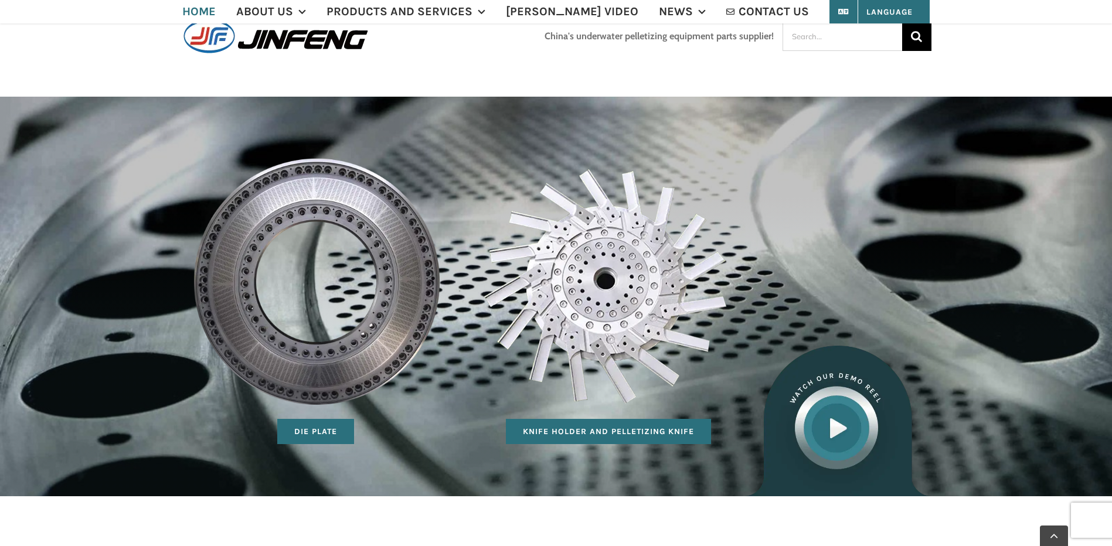 The width and height of the screenshot is (1112, 546). I want to click on span: ABOUT US, so click(264, 12).